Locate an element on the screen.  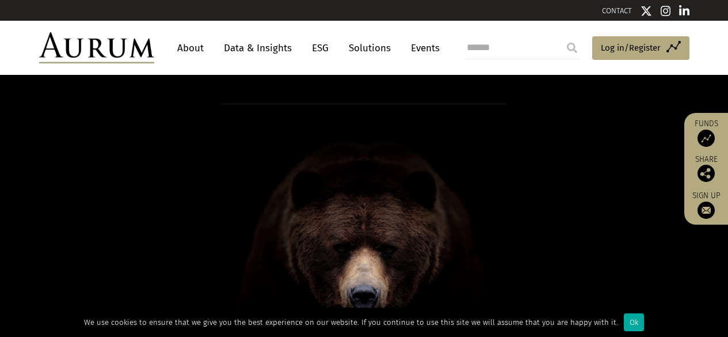
img: Share this post is located at coordinates (706, 173).